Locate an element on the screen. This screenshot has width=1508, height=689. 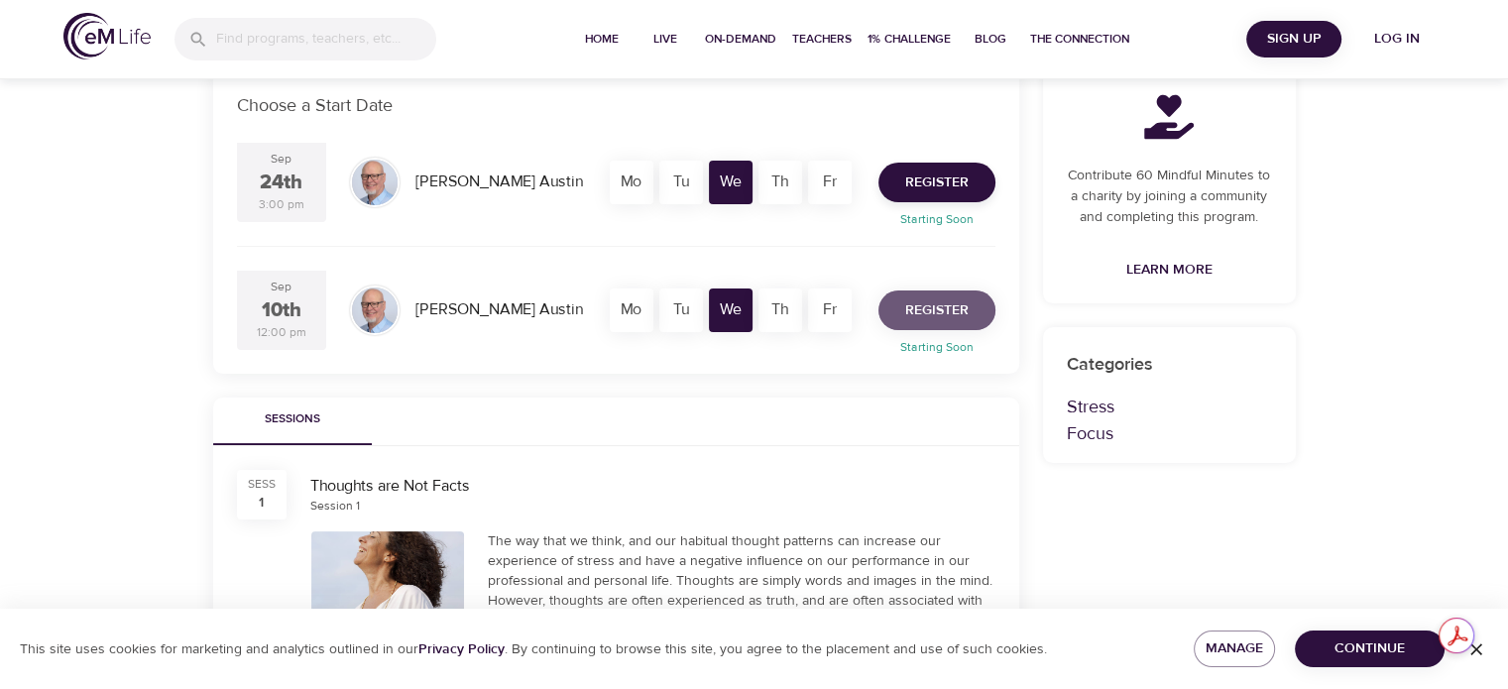
img: logo is located at coordinates (107, 36).